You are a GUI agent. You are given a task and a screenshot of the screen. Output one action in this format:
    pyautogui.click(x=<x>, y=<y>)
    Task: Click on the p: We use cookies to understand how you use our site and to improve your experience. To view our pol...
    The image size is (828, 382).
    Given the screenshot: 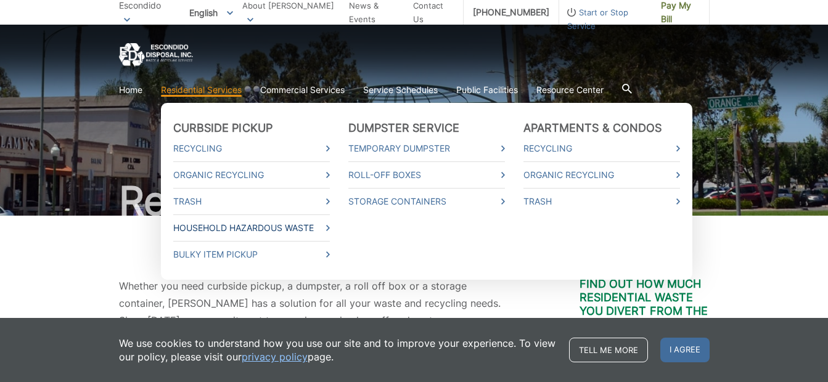 What is the action you would take?
    pyautogui.click(x=338, y=350)
    